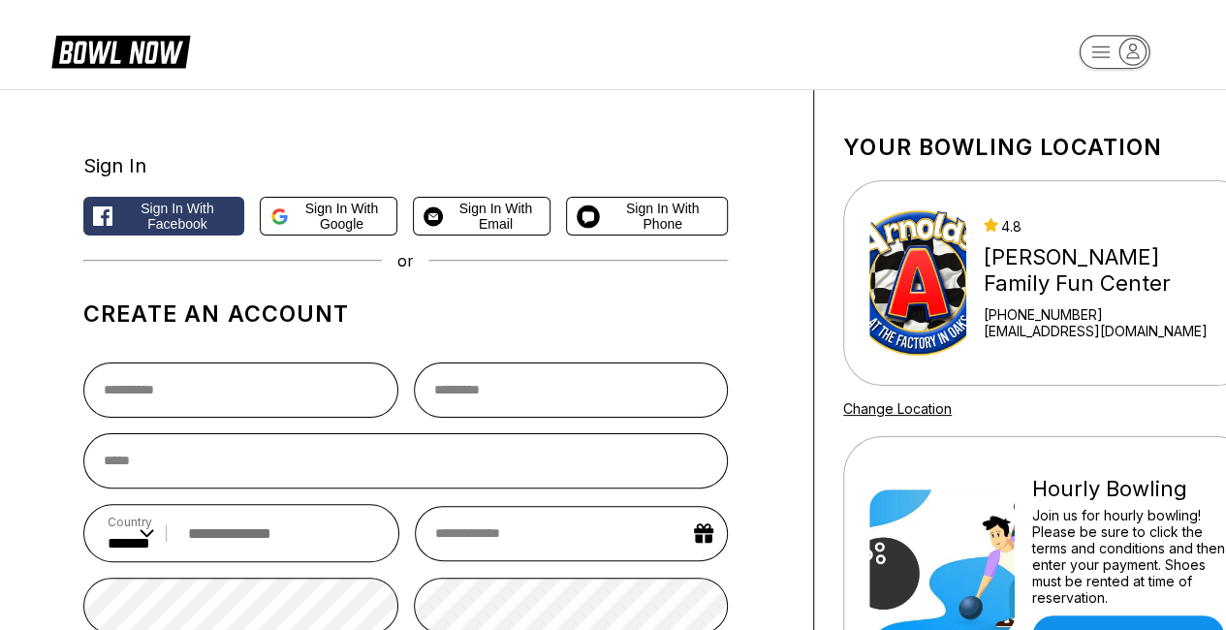  Describe the element at coordinates (405, 166) in the screenshot. I see `div: Sign In` at that location.